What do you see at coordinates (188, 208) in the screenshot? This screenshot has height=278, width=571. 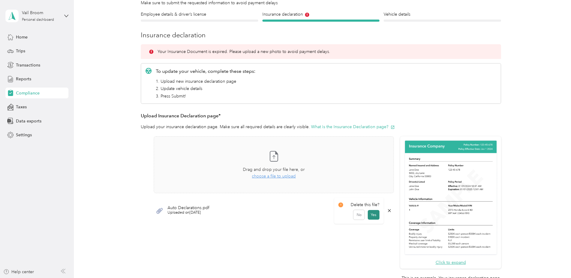 I see `span: Auto Declarations.pdf` at bounding box center [188, 208].